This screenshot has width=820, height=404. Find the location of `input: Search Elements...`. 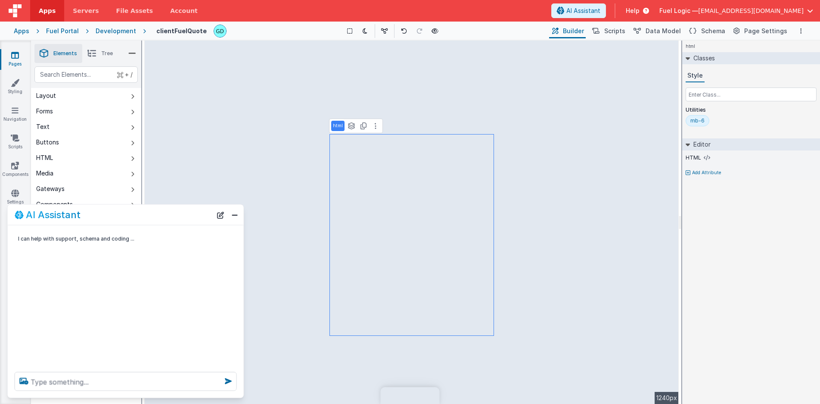

input: Search Elements... is located at coordinates (86, 75).